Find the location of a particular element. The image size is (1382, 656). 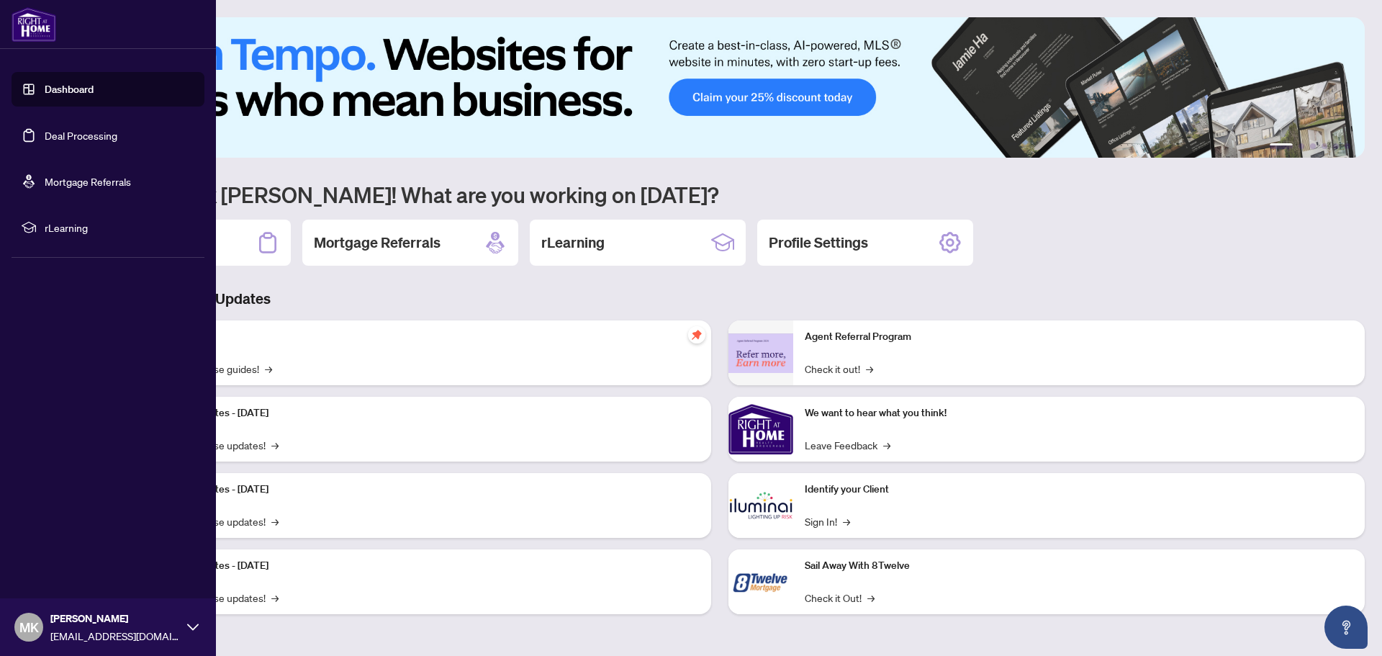

img: We want to hear what you think! is located at coordinates (761, 429).